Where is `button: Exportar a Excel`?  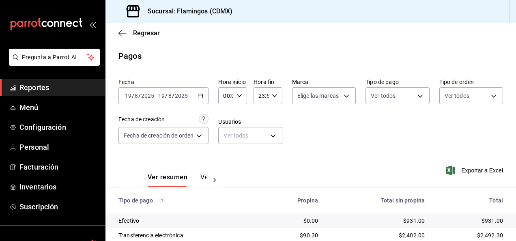 button: Exportar a Excel is located at coordinates (475, 170).